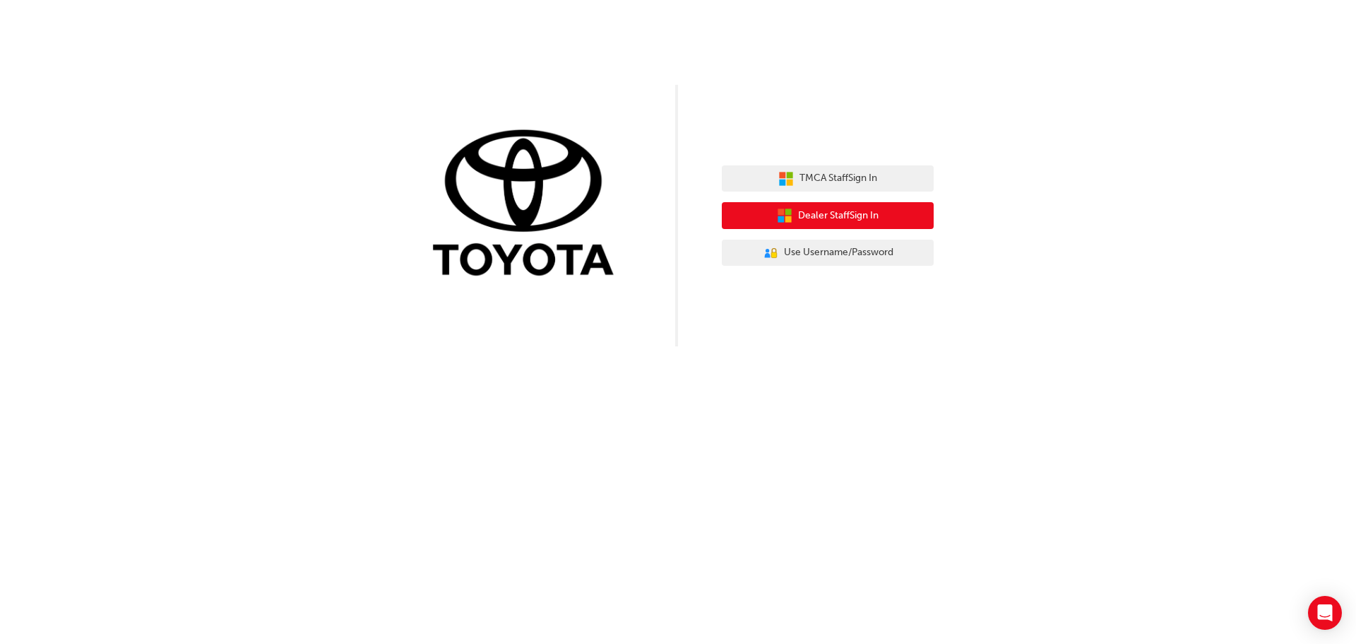 The width and height of the screenshot is (1356, 644). What do you see at coordinates (528, 204) in the screenshot?
I see `img: Trak` at bounding box center [528, 204].